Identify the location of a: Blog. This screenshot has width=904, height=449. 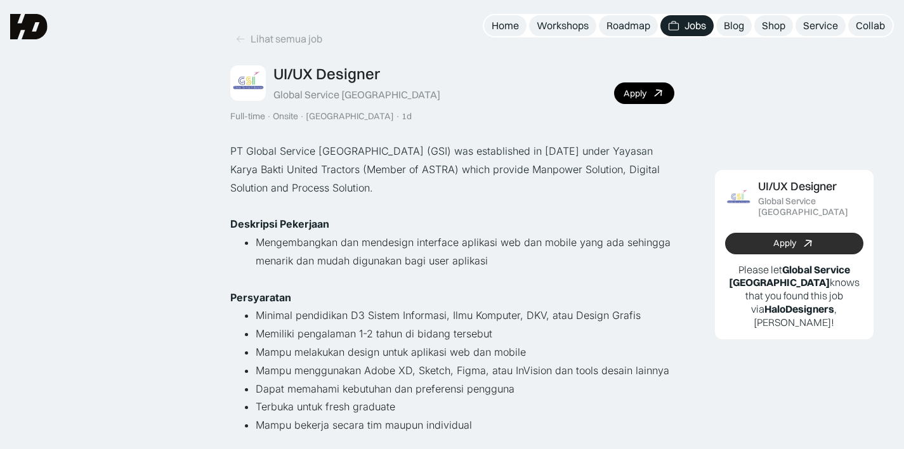
(734, 25).